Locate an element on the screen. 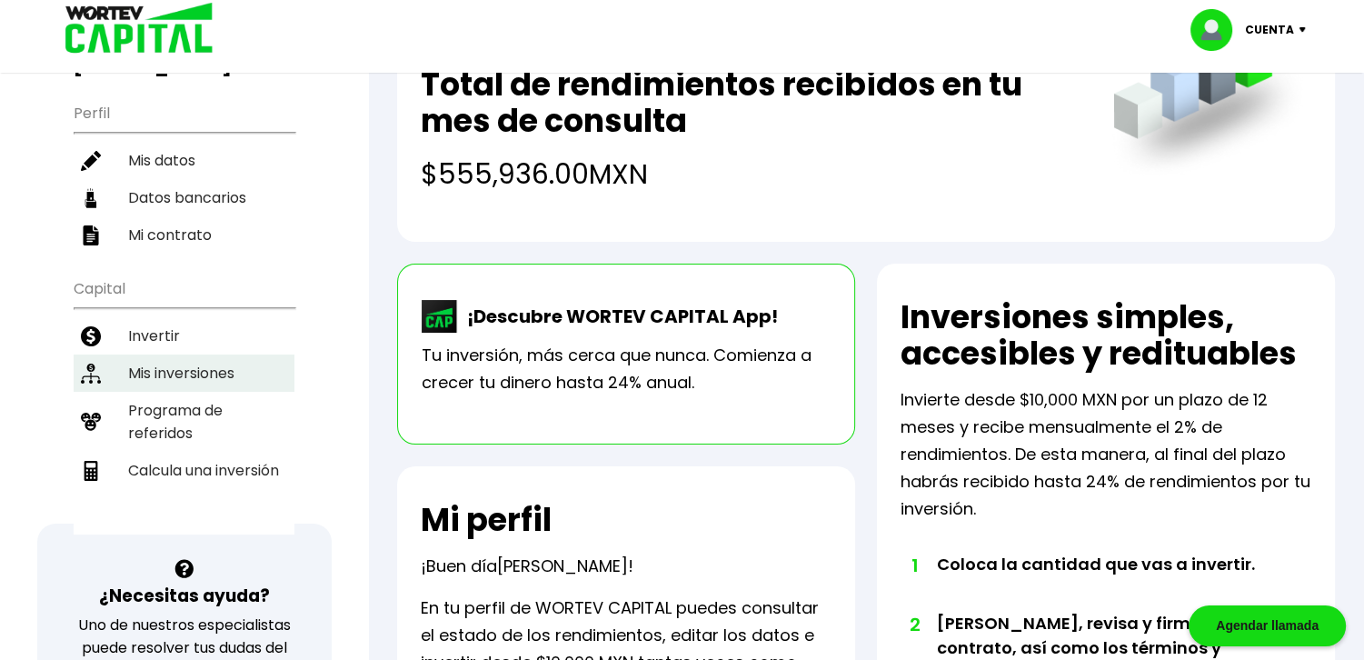 The height and width of the screenshot is (660, 1364). img: recomiendanos-icon.9b8e9327.svg is located at coordinates (91, 422).